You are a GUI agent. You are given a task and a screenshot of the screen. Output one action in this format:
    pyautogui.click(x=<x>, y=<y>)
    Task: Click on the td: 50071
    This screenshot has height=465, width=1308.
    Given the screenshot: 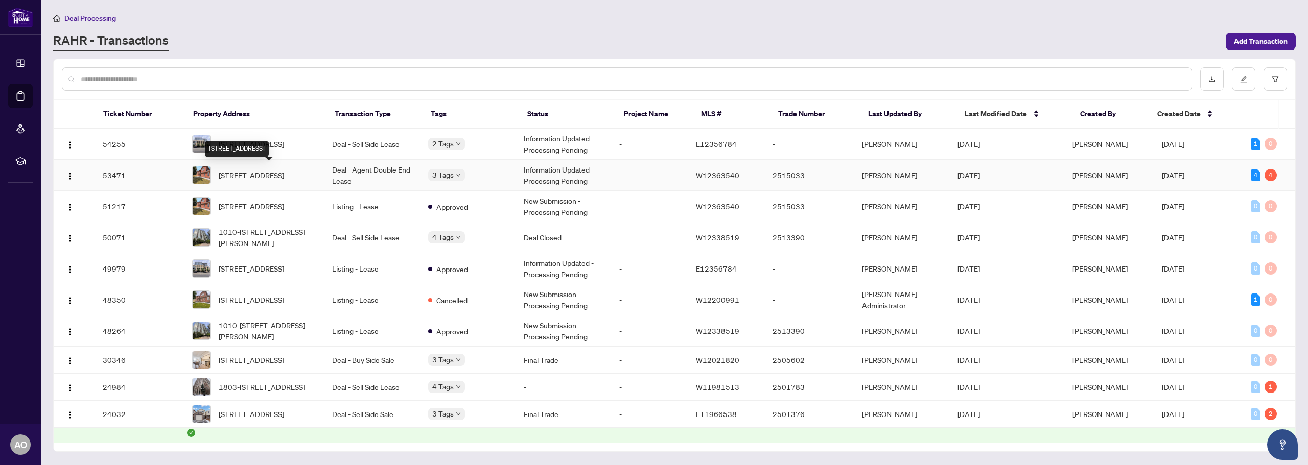 What is the action you would take?
    pyautogui.click(x=139, y=237)
    